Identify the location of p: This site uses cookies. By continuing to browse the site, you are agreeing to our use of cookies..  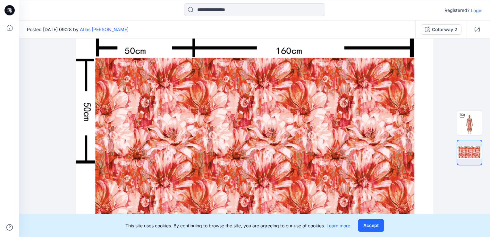
(238, 225).